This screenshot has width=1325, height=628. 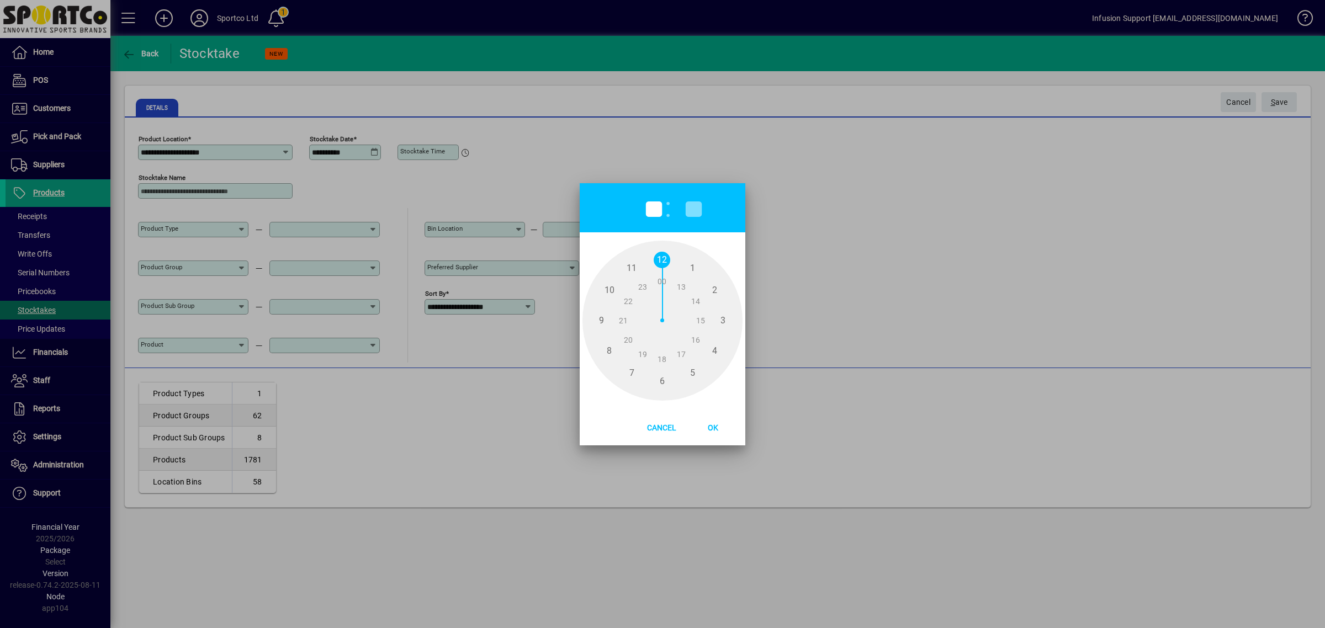 What do you see at coordinates (628, 301) in the screenshot?
I see `span: 22` at bounding box center [628, 301].